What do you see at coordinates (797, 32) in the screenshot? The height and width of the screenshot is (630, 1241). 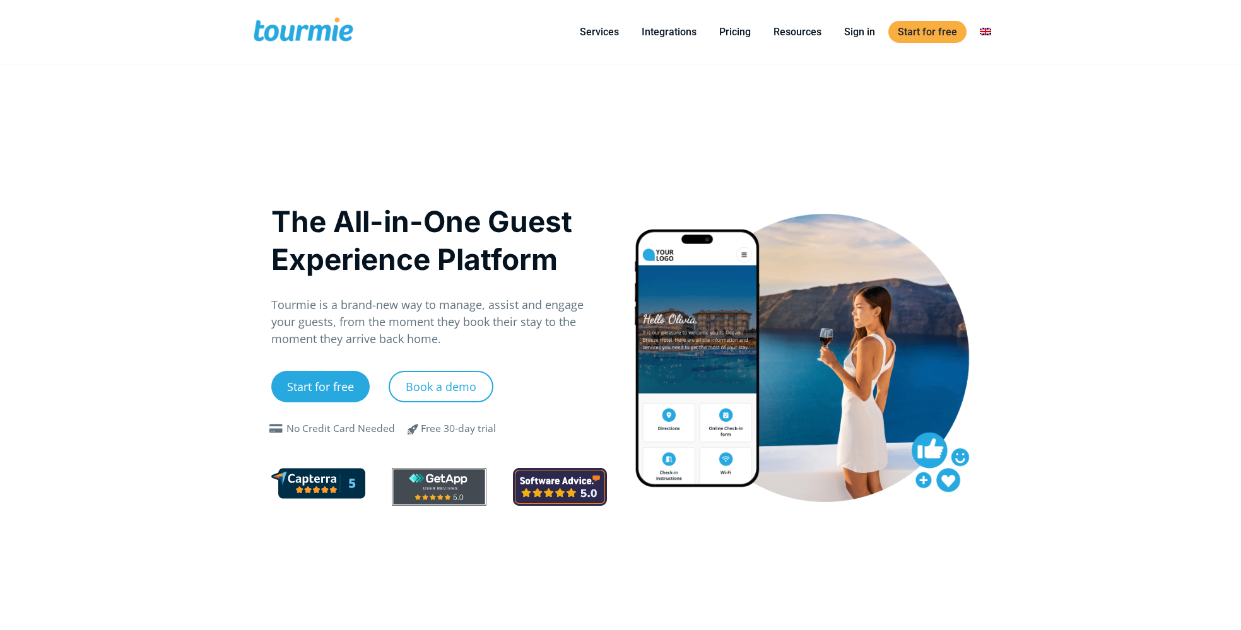 I see `a: Resources` at bounding box center [797, 32].